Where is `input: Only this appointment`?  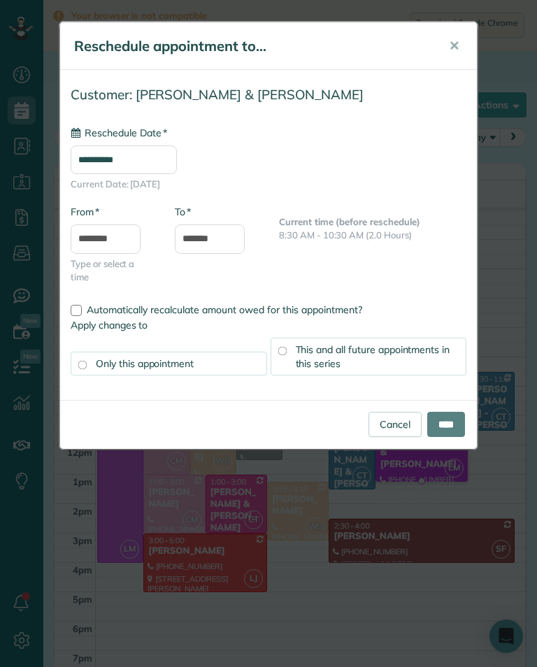 input: Only this appointment is located at coordinates (83, 364).